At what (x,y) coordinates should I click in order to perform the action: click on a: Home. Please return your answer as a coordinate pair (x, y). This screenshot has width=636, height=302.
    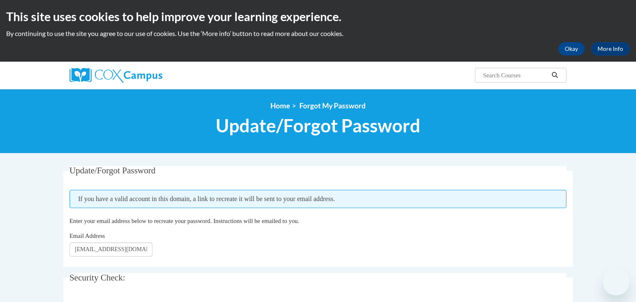
    Looking at the image, I should click on (280, 106).